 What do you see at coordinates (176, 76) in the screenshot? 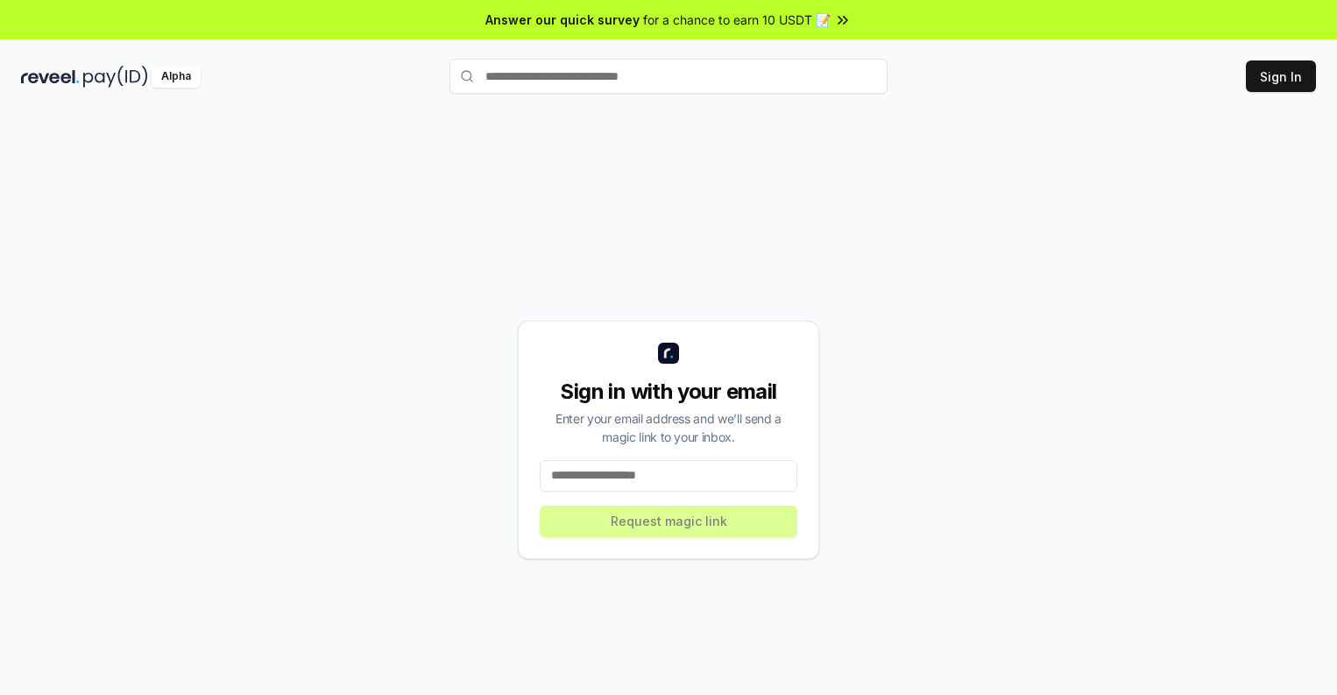
I see `div: Alpha` at bounding box center [176, 76].